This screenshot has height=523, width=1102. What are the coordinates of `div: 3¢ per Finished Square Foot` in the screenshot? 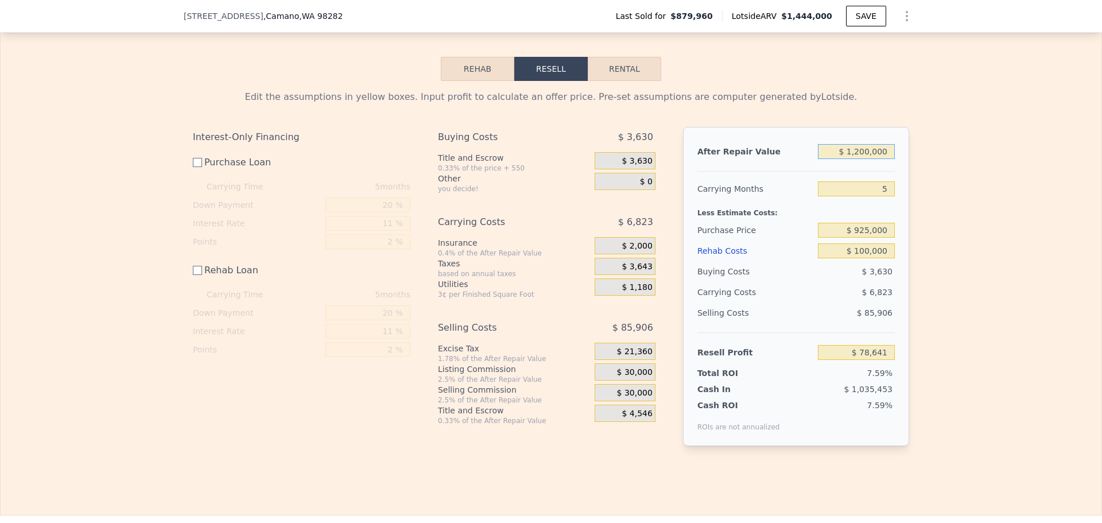 It's located at (514, 294).